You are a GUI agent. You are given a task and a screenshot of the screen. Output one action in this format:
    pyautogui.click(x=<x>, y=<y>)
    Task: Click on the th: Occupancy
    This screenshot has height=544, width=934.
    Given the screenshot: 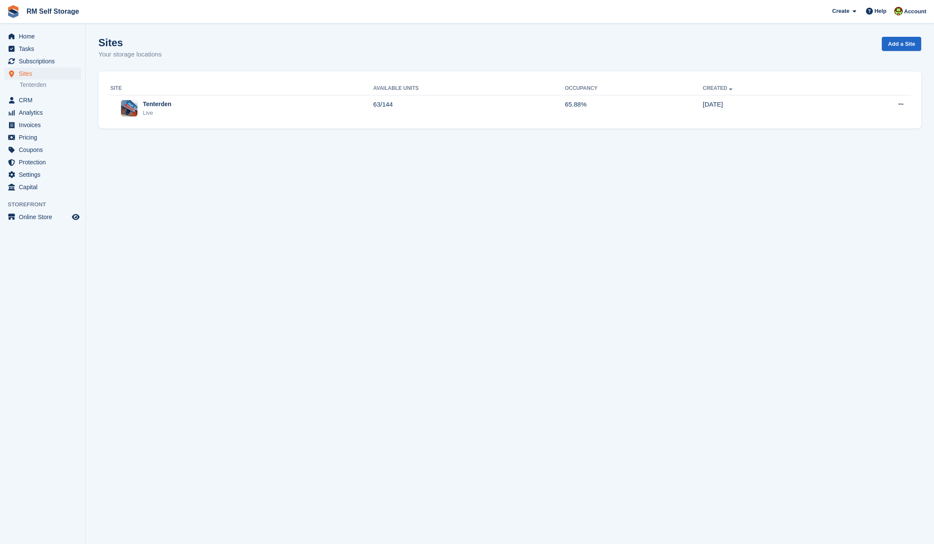 What is the action you would take?
    pyautogui.click(x=634, y=89)
    